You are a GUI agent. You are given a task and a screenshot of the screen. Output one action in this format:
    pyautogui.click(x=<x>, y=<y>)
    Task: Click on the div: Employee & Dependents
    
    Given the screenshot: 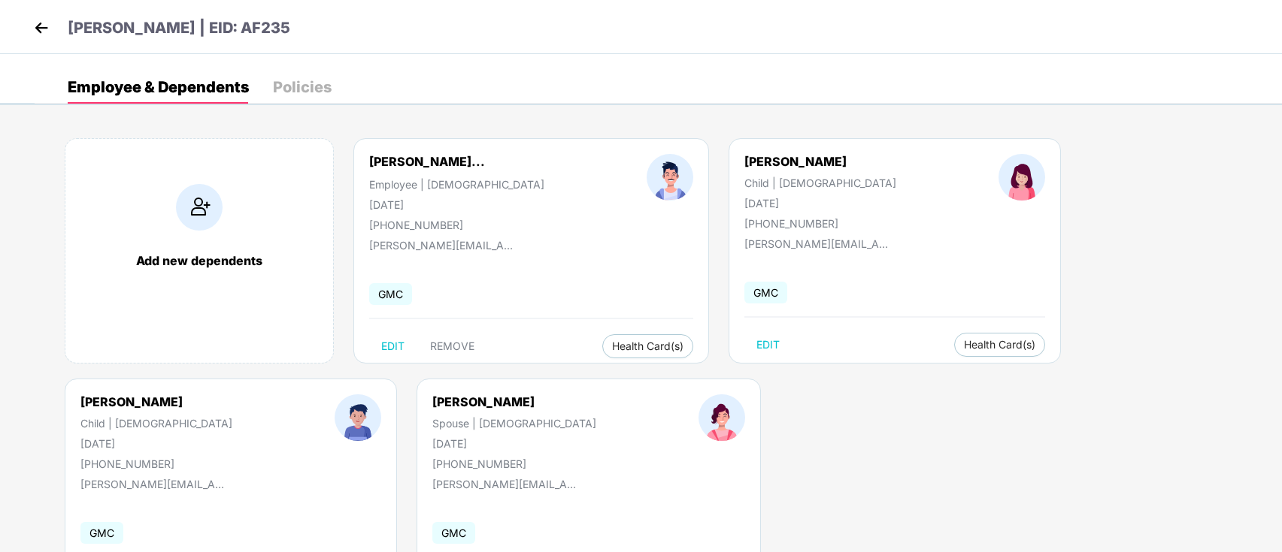 What is the action you would take?
    pyautogui.click(x=158, y=87)
    